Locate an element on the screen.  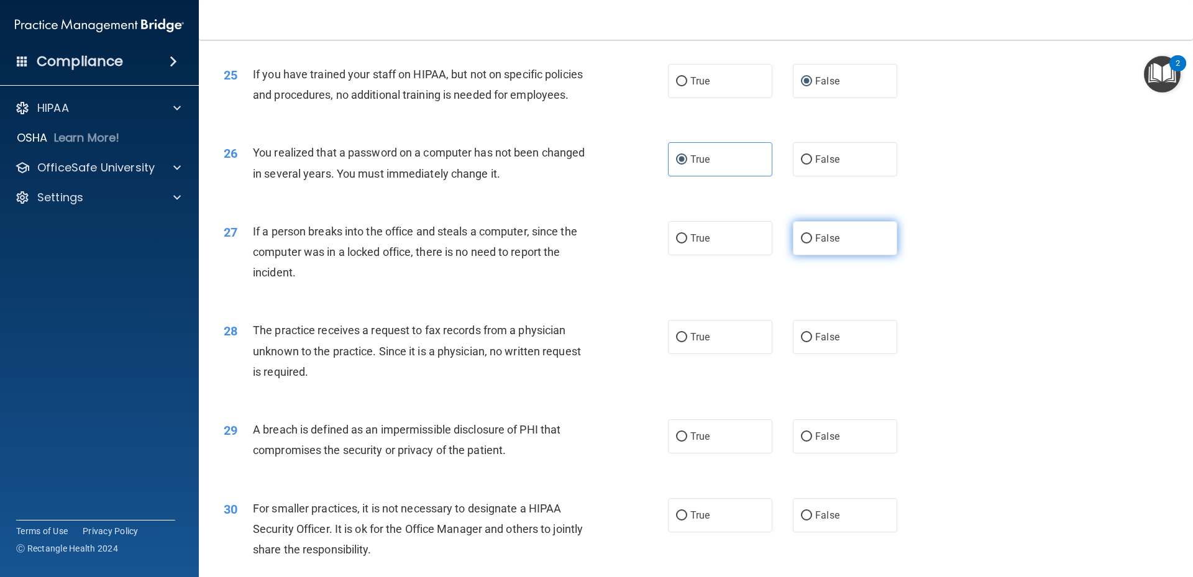
span: The practice receives a request to fax records from a physician unknown to the practice. Since it... is located at coordinates (417, 351).